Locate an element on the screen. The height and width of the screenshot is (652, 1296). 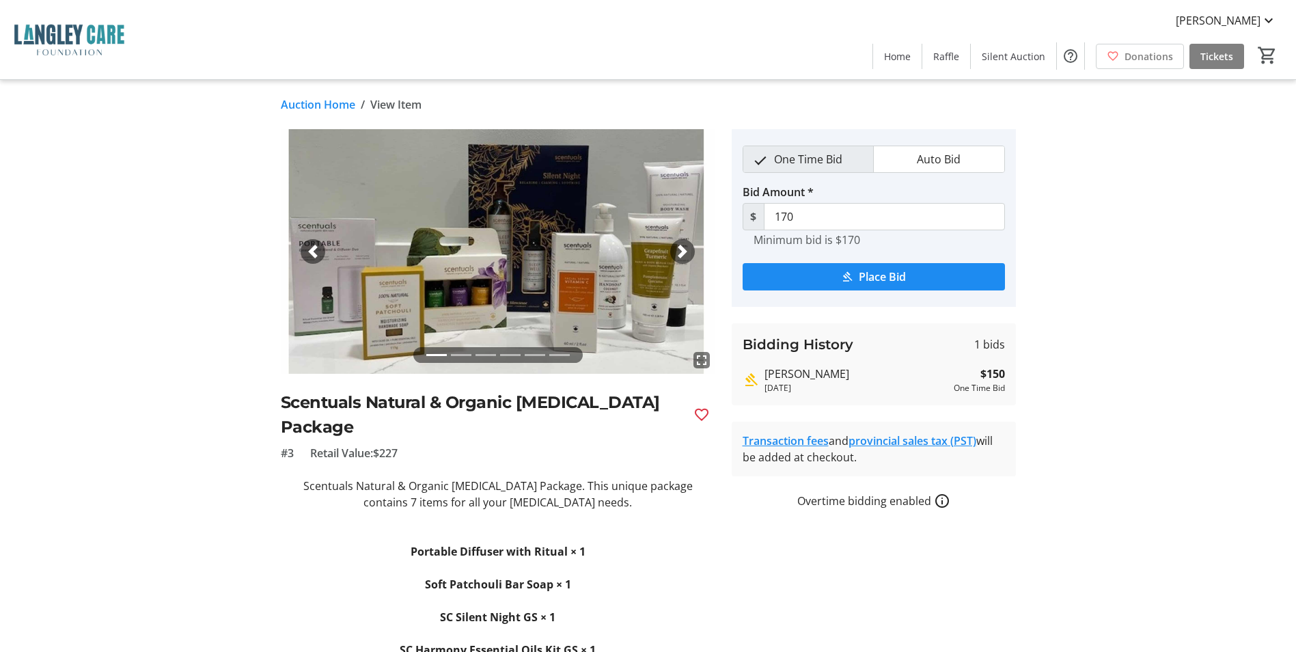
div: Overtime bidding enabled is located at coordinates (874, 501).